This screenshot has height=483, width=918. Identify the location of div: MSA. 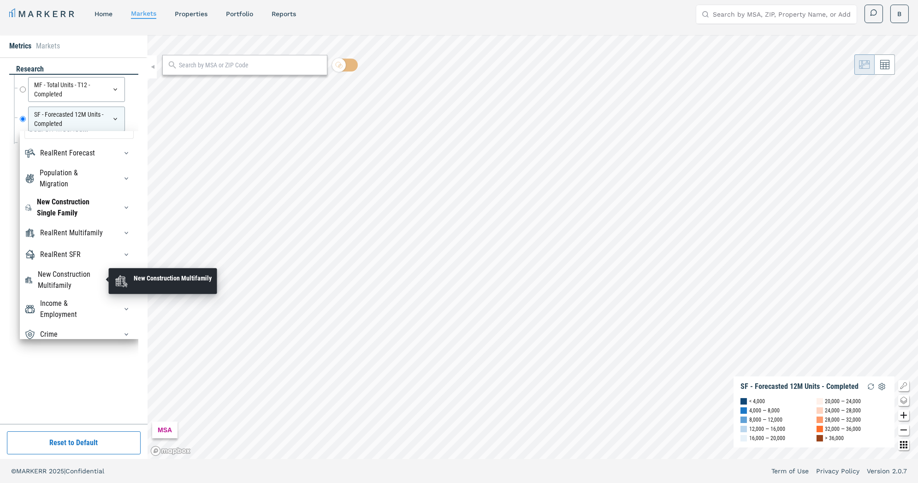
(165, 430).